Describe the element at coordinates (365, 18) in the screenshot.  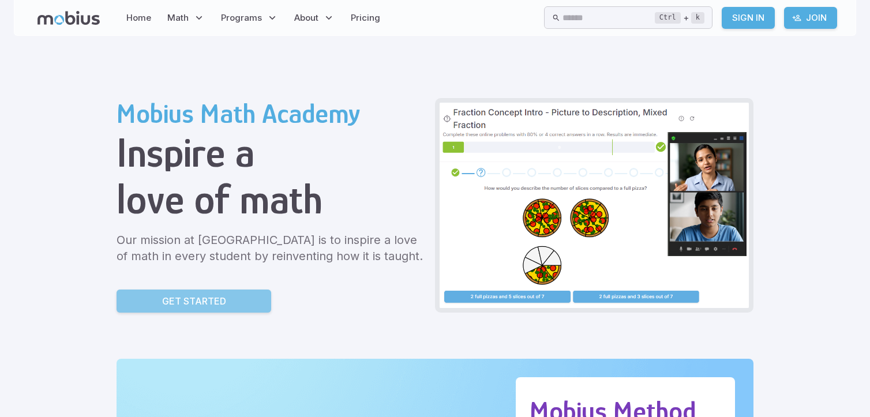
I see `a: Pricing` at that location.